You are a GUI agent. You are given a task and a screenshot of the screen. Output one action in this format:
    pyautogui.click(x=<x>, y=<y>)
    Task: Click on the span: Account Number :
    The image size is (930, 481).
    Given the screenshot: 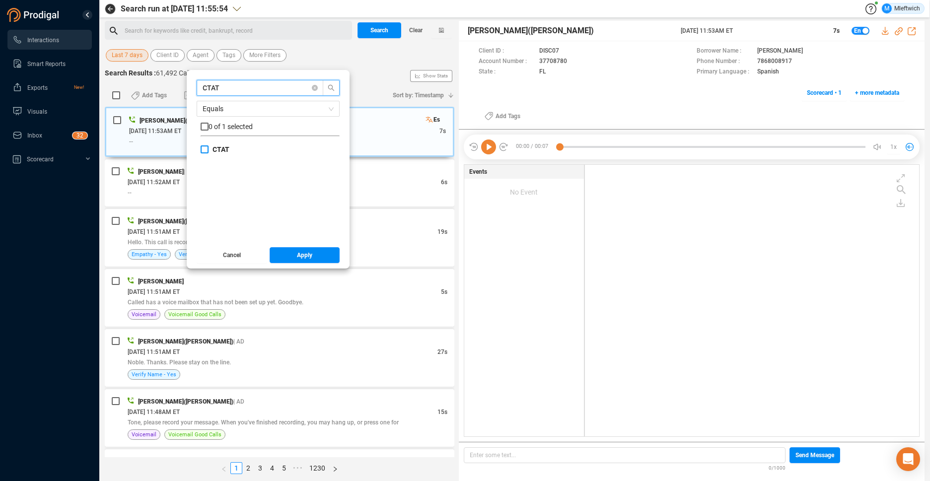 What is the action you would take?
    pyautogui.click(x=506, y=62)
    